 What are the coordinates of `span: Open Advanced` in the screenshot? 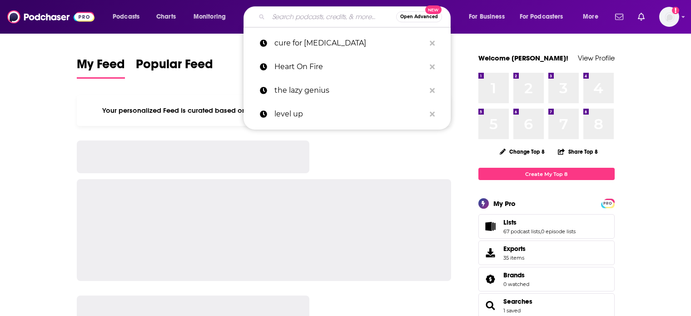 It's located at (419, 17).